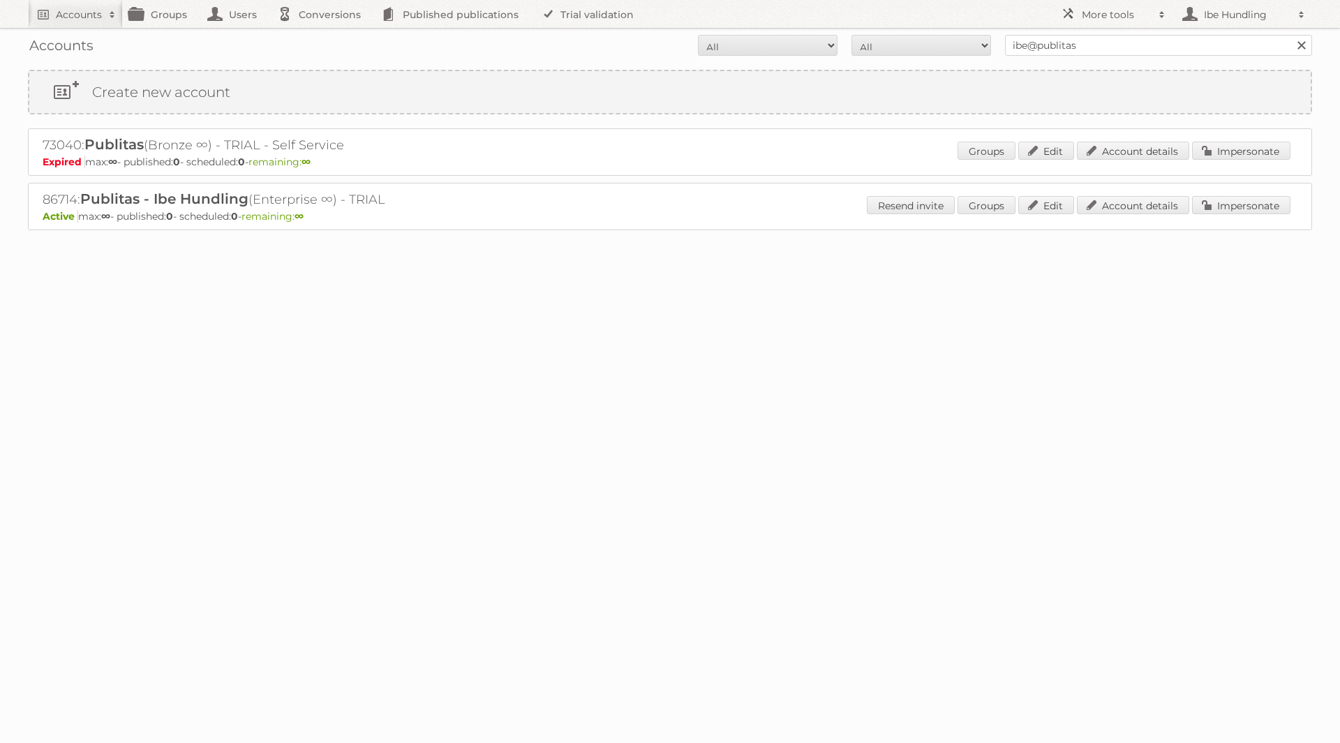 This screenshot has height=743, width=1340. What do you see at coordinates (1246, 15) in the screenshot?
I see `h2: Ibe Hundling` at bounding box center [1246, 15].